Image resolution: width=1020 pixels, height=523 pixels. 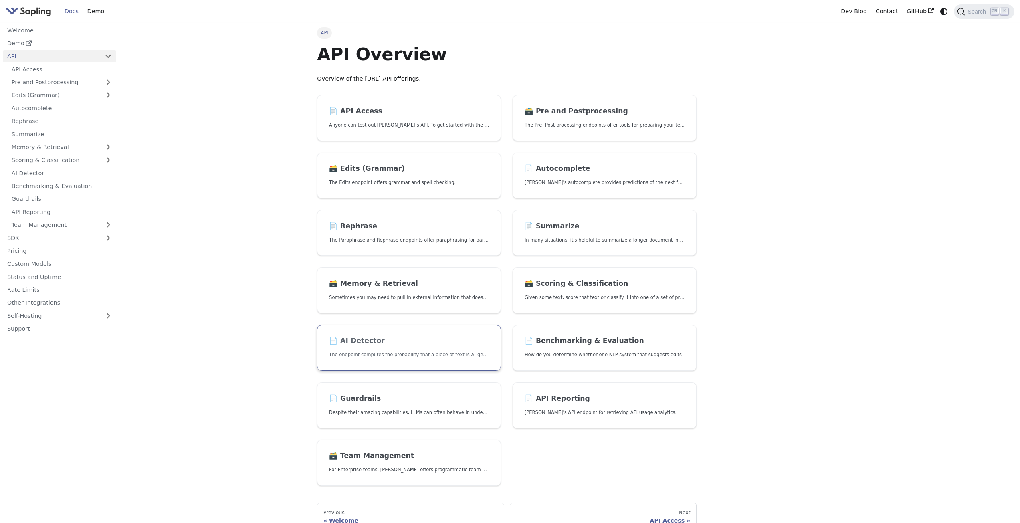 What do you see at coordinates (71, 11) in the screenshot?
I see `a: Docs` at bounding box center [71, 11].